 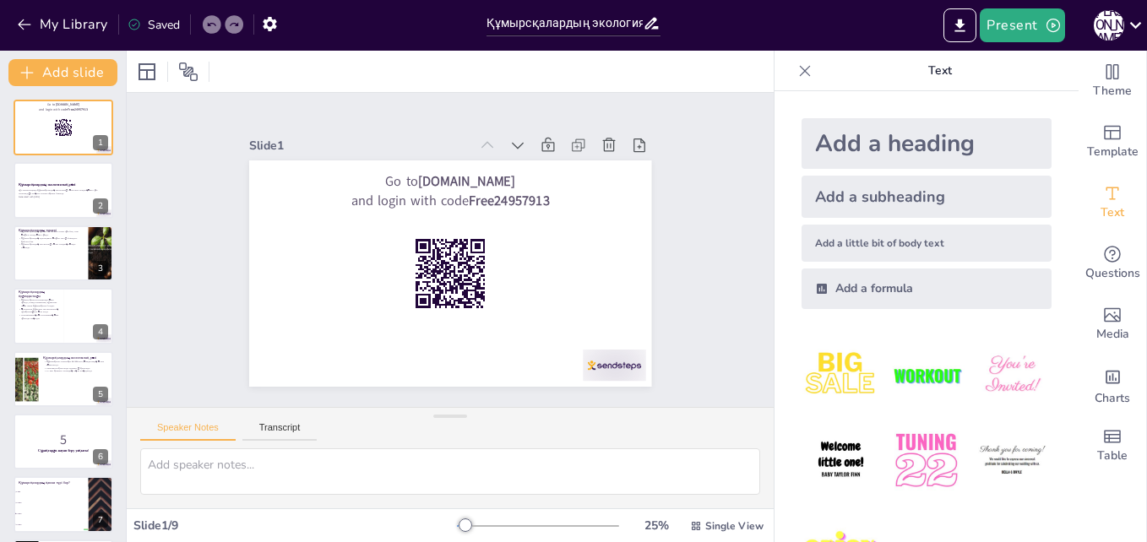 I want to click on div: Add a formula, so click(x=927, y=289).